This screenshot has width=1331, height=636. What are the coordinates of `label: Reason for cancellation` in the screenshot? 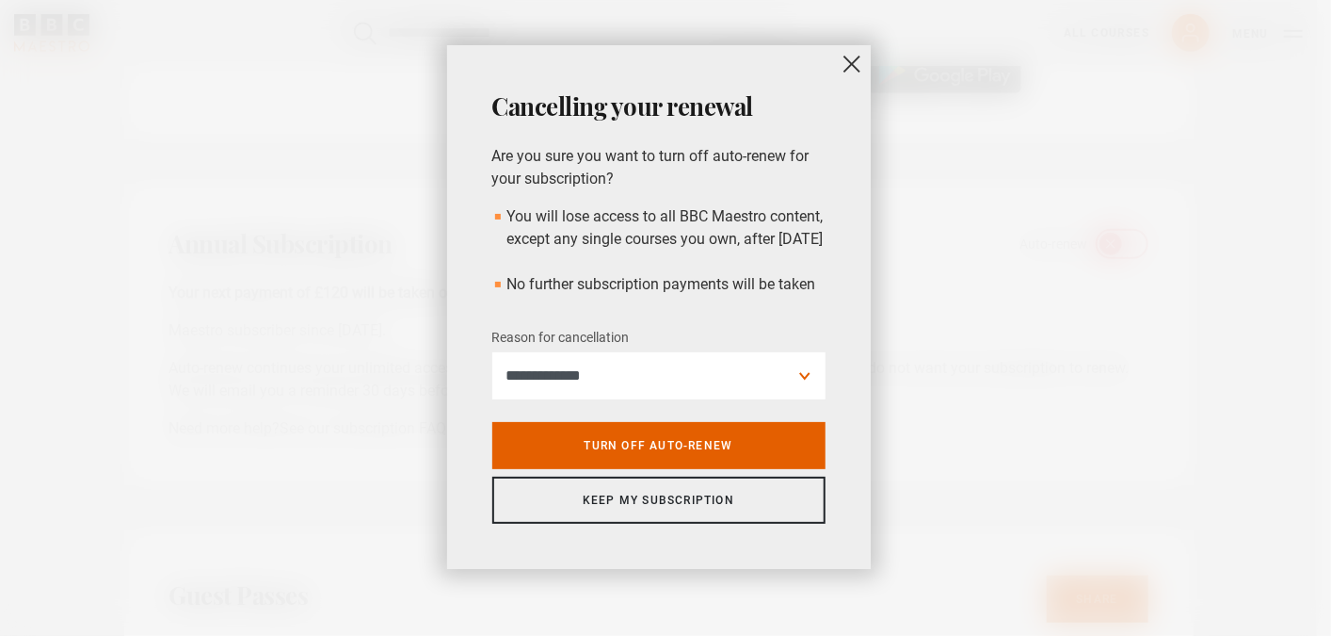 It's located at (561, 338).